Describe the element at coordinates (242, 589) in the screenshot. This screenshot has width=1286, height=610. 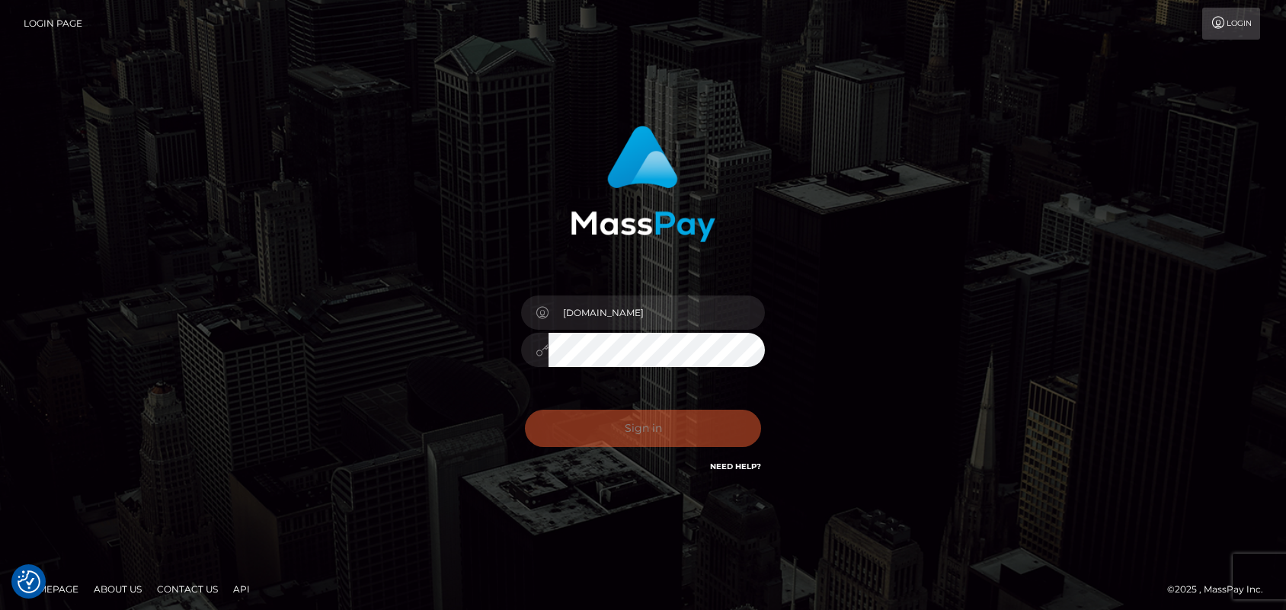
I see `a: API` at that location.